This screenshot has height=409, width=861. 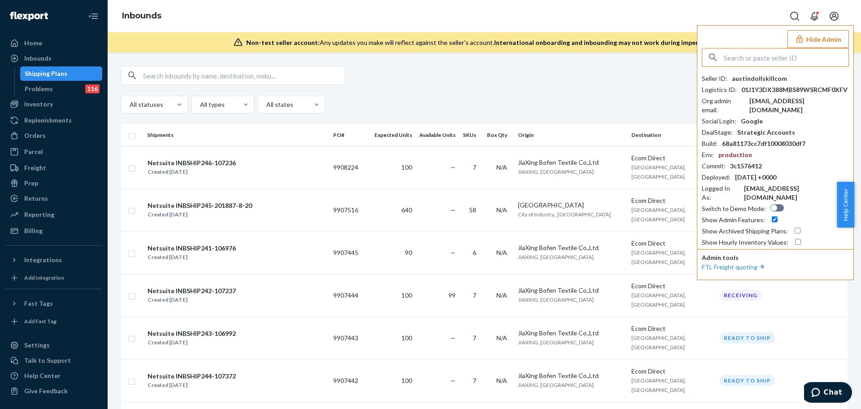 I want to click on a: Inbounds, so click(x=142, y=16).